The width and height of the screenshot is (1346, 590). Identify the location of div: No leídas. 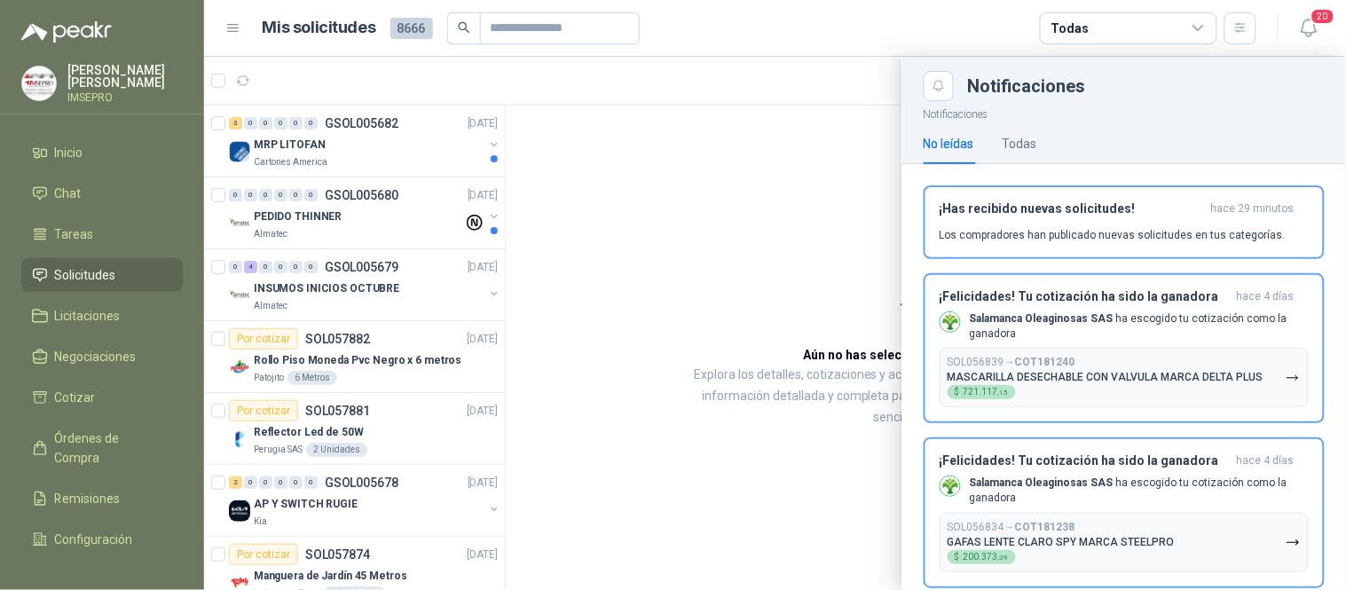
(948, 144).